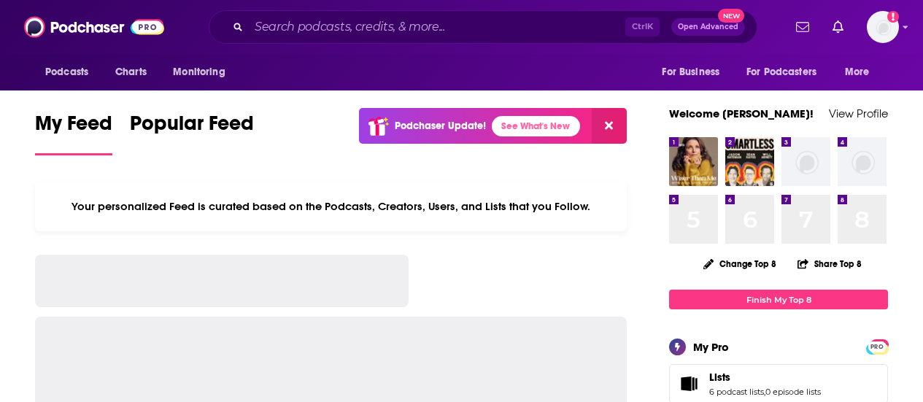 This screenshot has height=402, width=923. I want to click on img: Wiser Than Me with Julia Louis-Dreyfus, so click(693, 161).